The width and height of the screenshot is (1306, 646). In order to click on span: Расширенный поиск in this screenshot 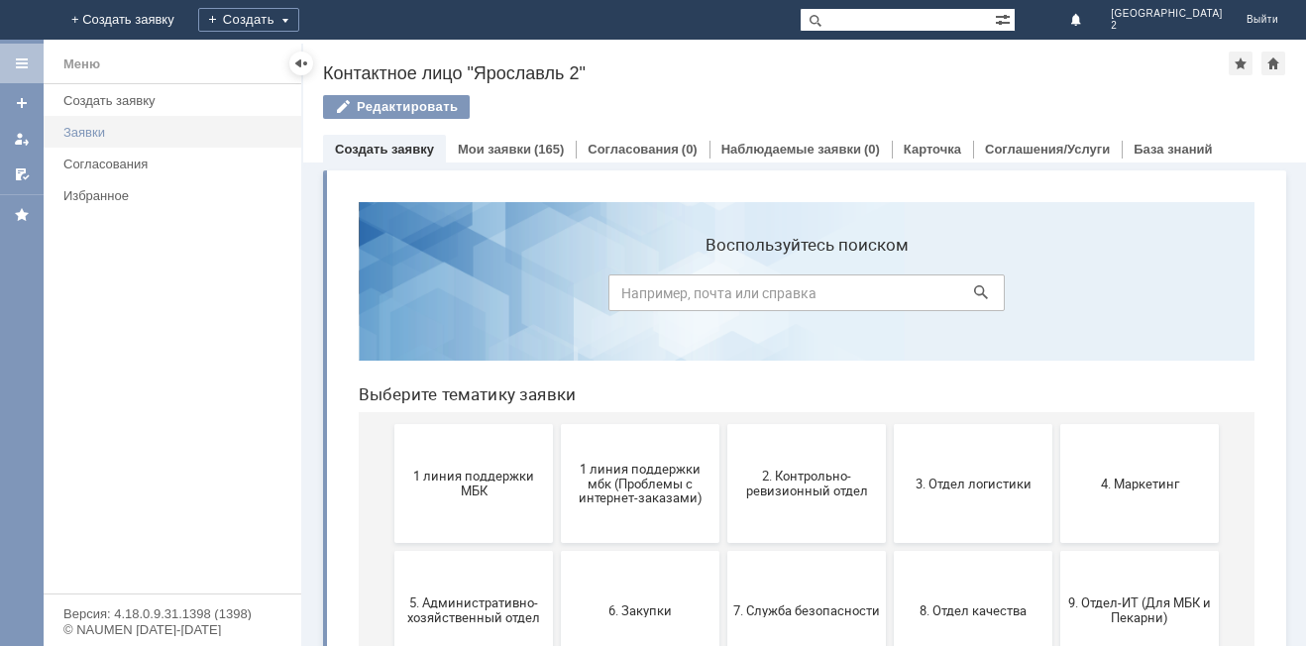, I will do `click(1005, 18)`.